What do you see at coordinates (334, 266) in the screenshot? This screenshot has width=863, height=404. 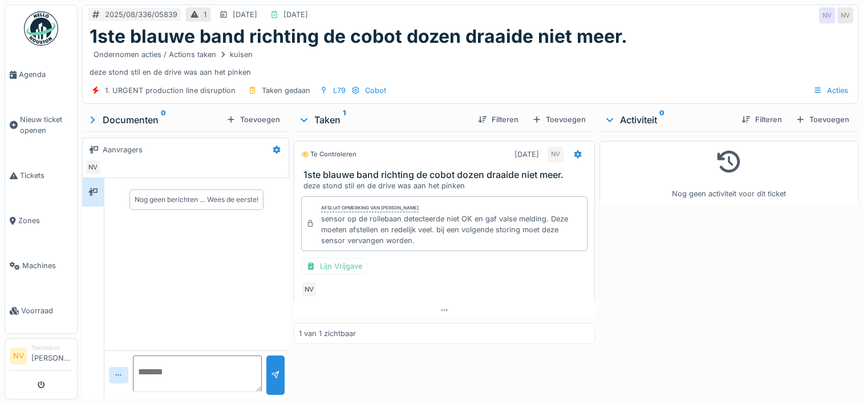 I see `div: Lijn Vrijgave` at bounding box center [334, 266].